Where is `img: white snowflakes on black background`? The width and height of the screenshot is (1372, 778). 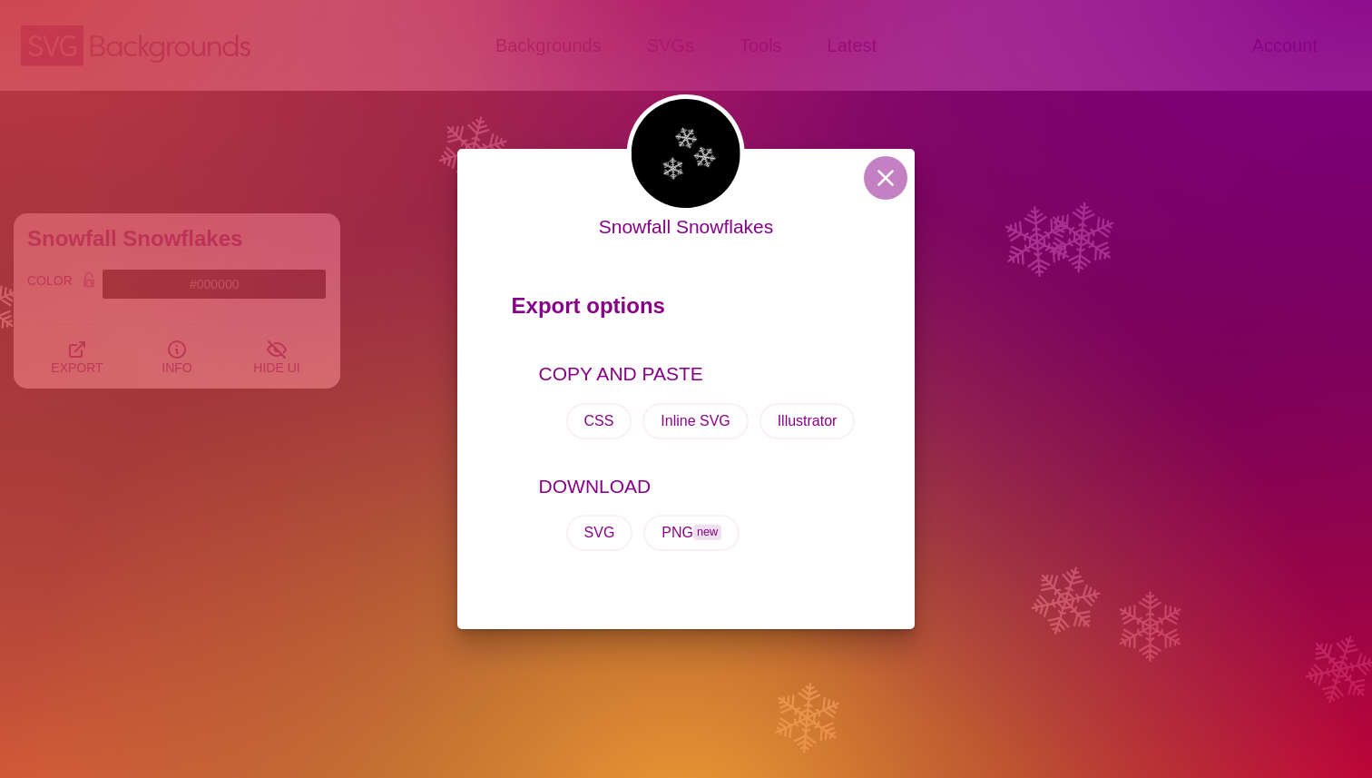
img: white snowflakes on black background is located at coordinates (686, 153).